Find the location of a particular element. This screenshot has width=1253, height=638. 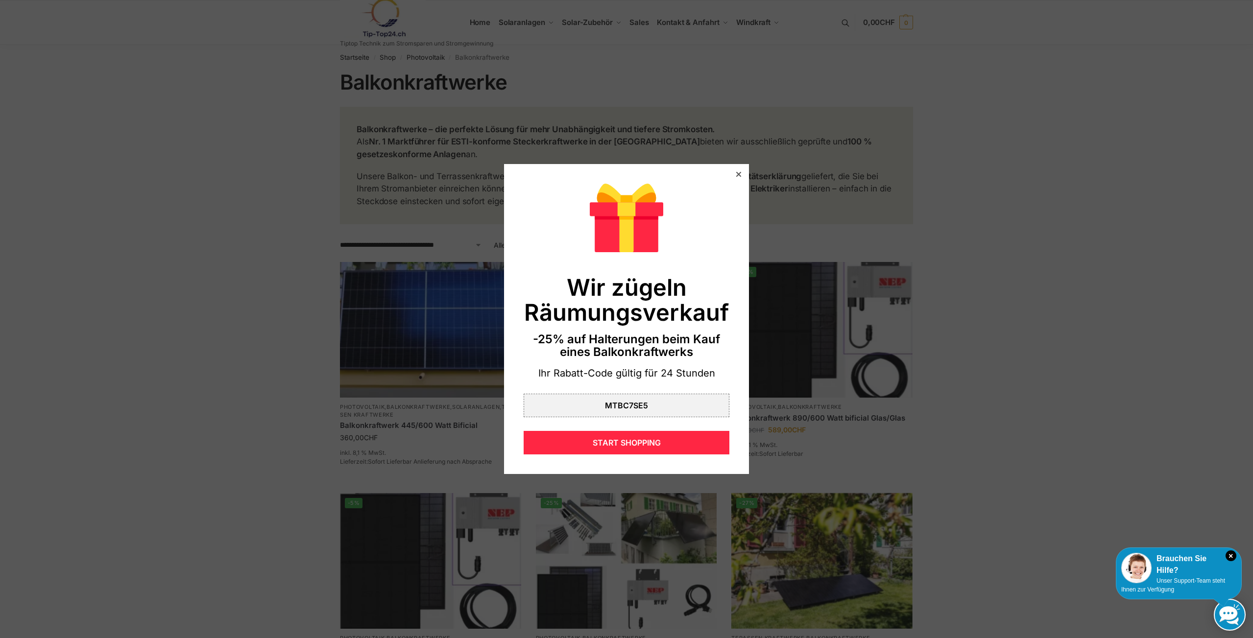

div: Wir zügeln Räumungsverkauf is located at coordinates (626, 300).